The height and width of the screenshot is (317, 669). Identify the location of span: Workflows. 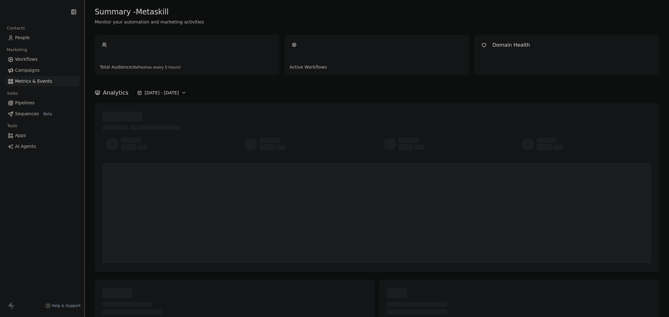
(26, 59).